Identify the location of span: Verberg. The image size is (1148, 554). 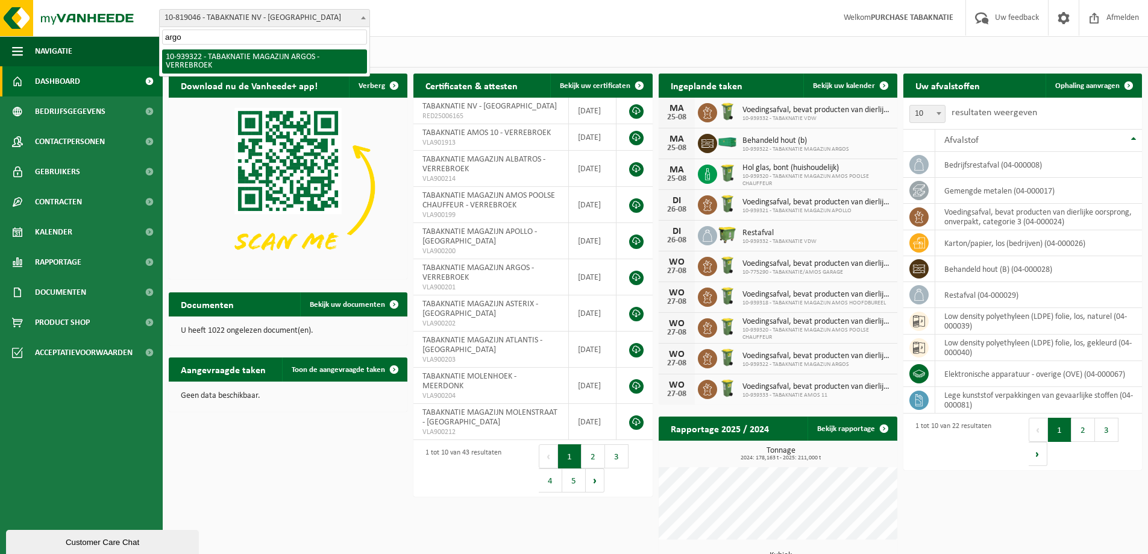
(372, 86).